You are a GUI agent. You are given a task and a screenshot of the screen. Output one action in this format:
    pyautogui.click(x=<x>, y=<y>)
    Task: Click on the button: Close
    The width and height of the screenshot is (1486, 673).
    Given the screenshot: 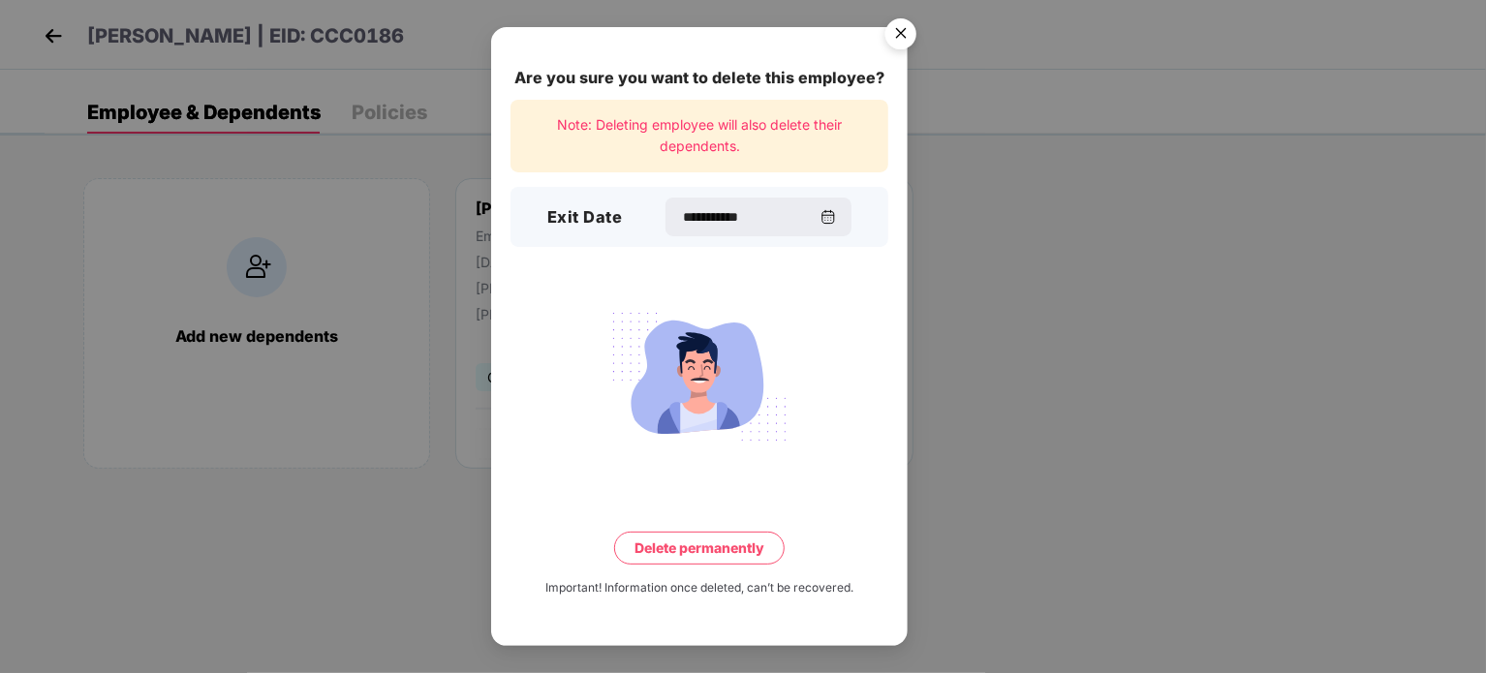 What is the action you would take?
    pyautogui.click(x=900, y=35)
    